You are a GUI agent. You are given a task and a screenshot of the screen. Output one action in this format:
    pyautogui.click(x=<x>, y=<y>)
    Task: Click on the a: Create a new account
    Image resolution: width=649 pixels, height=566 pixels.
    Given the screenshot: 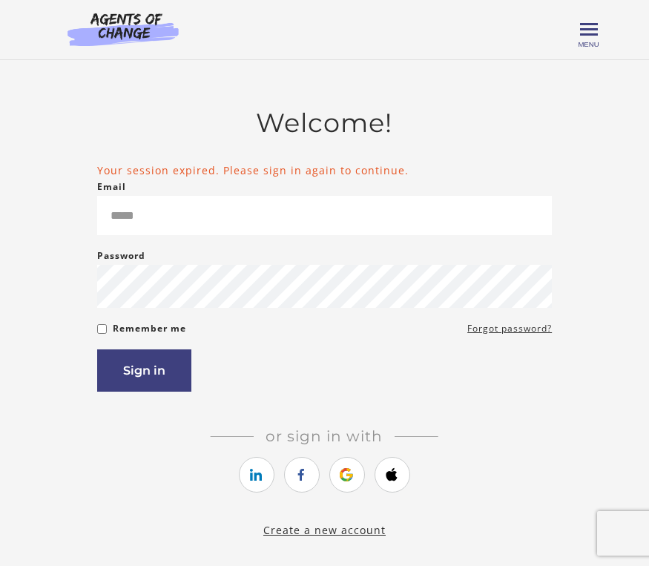 What is the action you would take?
    pyautogui.click(x=324, y=530)
    